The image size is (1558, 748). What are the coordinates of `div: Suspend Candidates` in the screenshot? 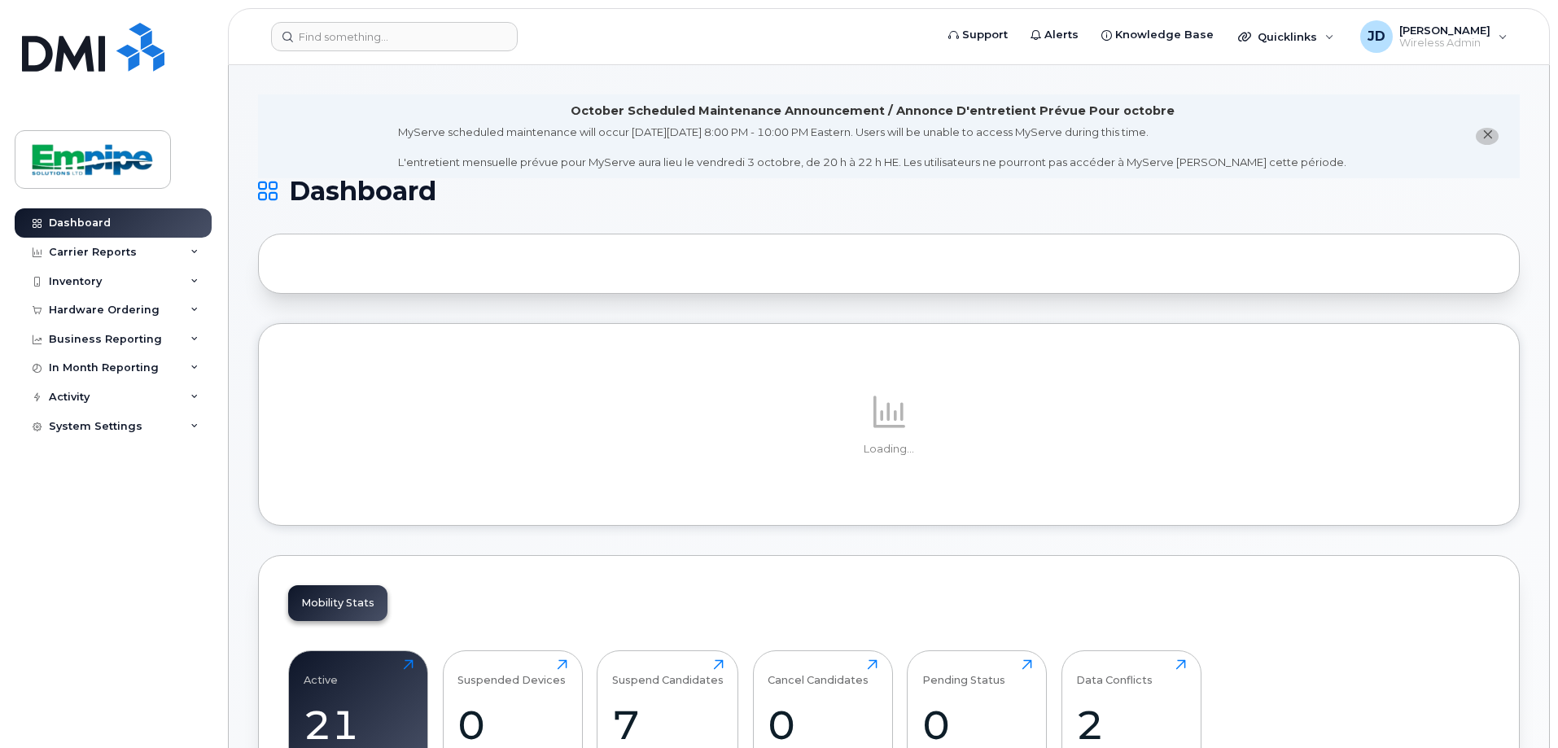 It's located at (667, 672).